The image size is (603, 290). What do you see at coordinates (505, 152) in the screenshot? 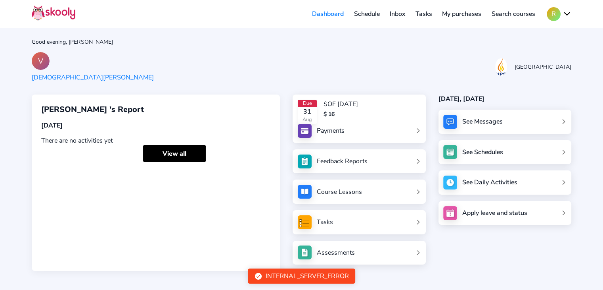
I see `a: See Schedules` at bounding box center [505, 152].